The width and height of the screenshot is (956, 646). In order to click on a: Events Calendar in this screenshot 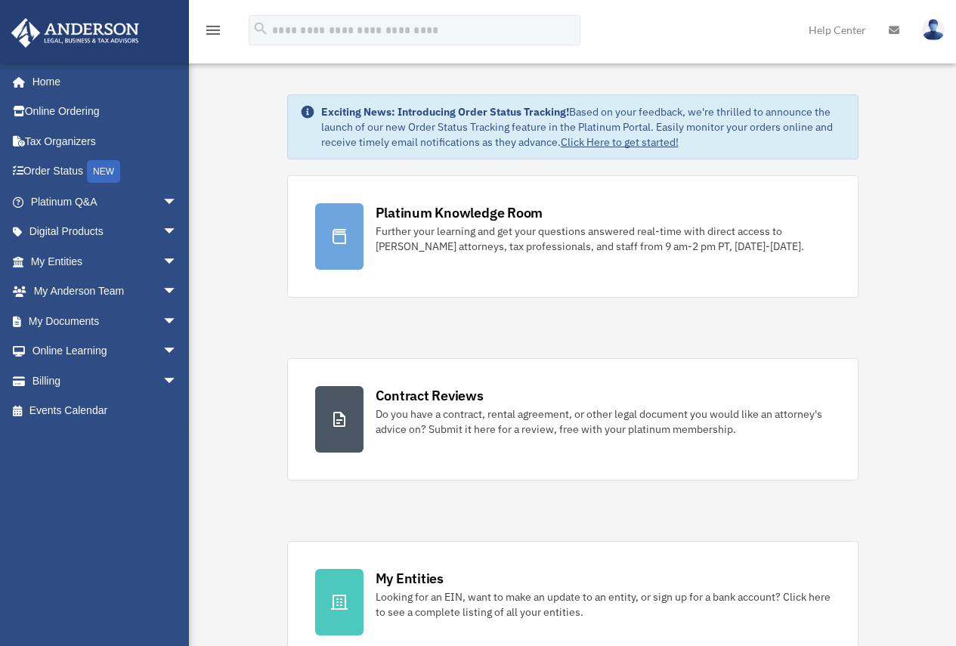, I will do `click(105, 411)`.